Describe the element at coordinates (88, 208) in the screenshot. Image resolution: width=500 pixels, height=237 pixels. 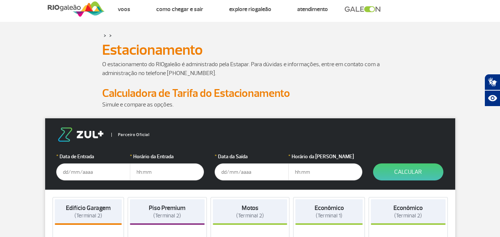
I see `strong: Edifício Garagem` at that location.